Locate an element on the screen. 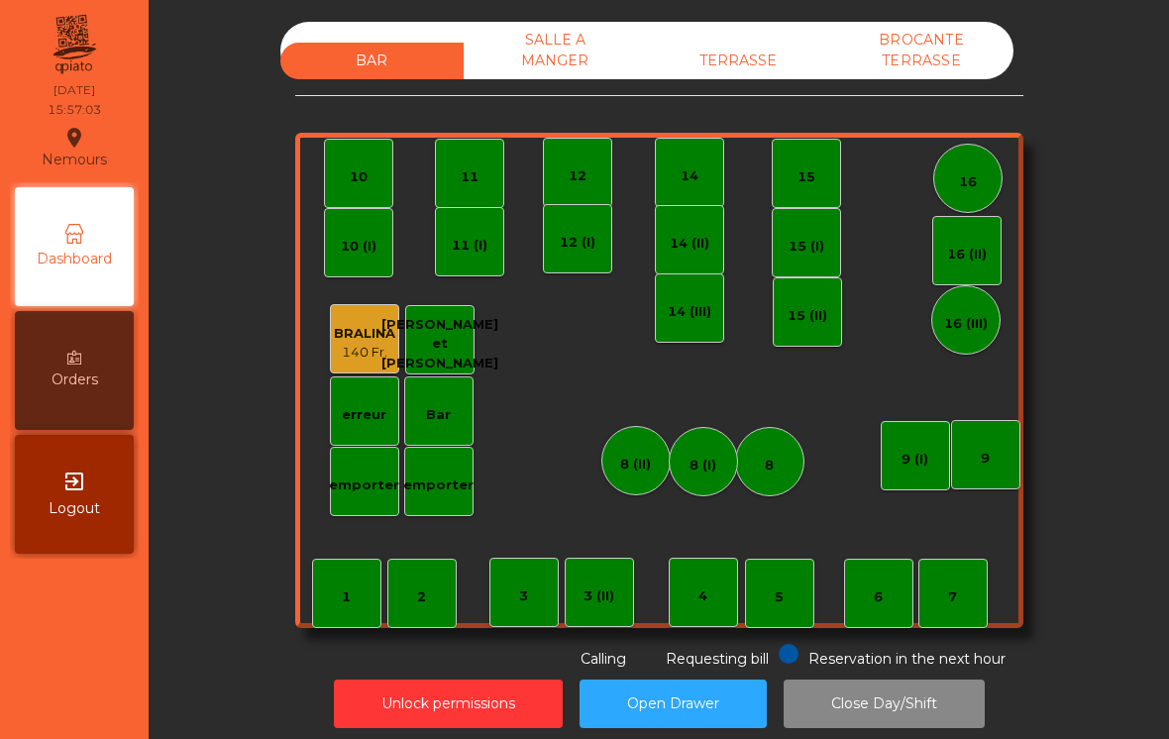 The image size is (1169, 739). div: 14 is located at coordinates (690, 176).